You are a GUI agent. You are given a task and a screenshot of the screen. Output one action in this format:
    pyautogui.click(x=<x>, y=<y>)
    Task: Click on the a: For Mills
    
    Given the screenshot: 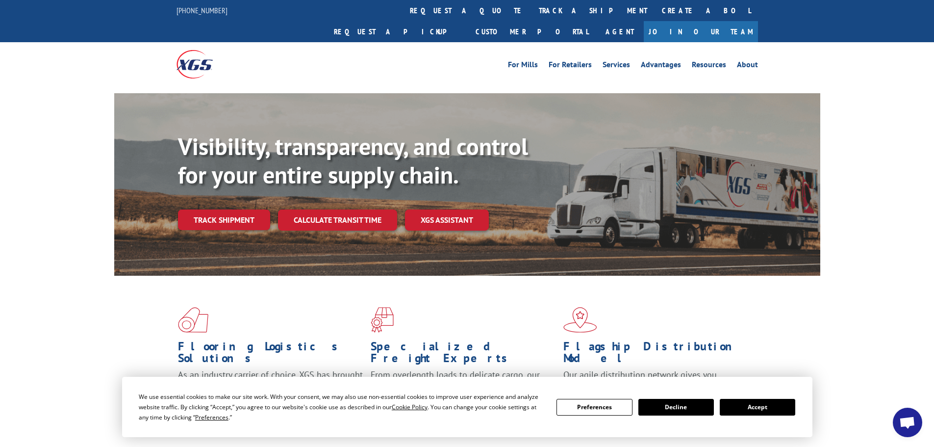 What is the action you would take?
    pyautogui.click(x=523, y=66)
    